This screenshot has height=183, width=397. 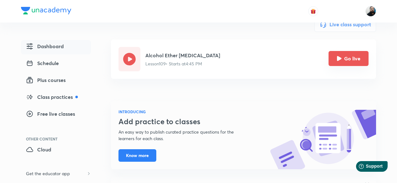 I want to click on button: Know more, so click(x=137, y=156).